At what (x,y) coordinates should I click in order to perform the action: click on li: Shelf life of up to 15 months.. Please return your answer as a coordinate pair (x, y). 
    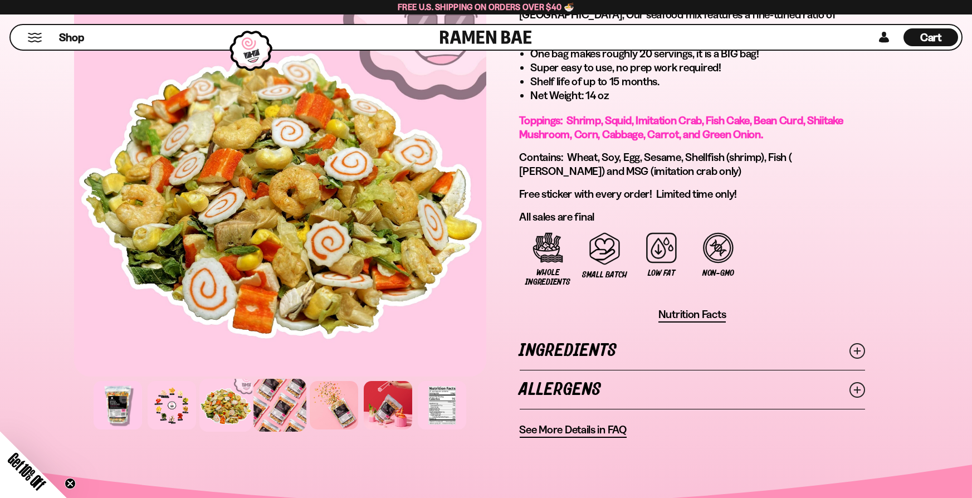
    Looking at the image, I should click on (698, 81).